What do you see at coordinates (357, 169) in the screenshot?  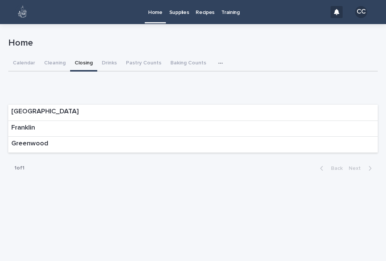 I see `span: Next` at bounding box center [357, 169].